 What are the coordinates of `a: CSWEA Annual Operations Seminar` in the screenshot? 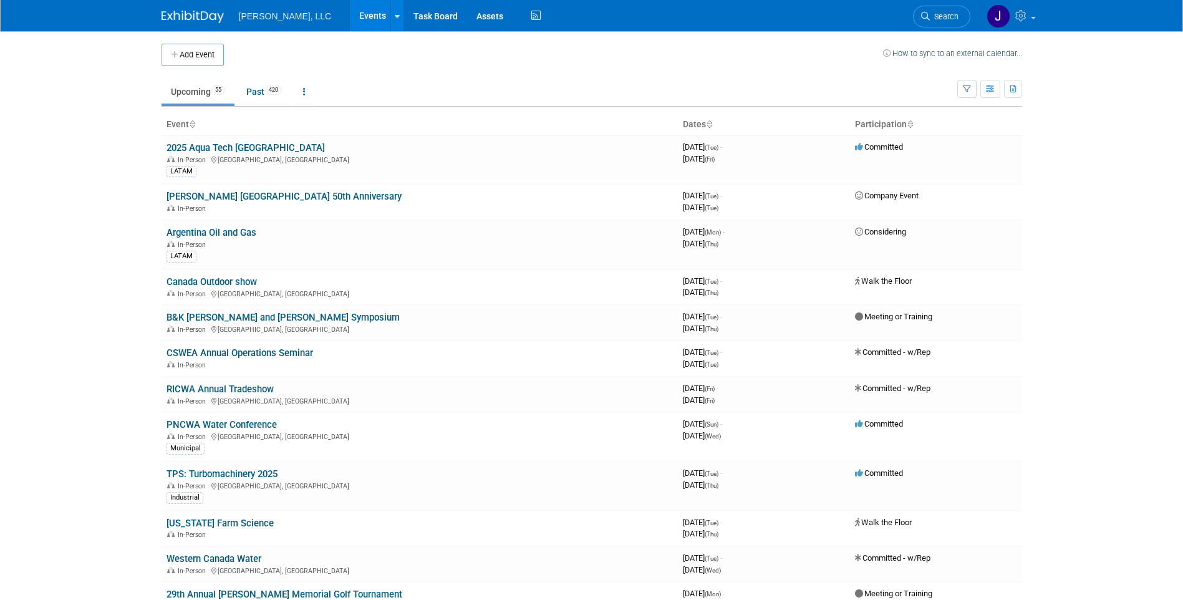 It's located at (240, 353).